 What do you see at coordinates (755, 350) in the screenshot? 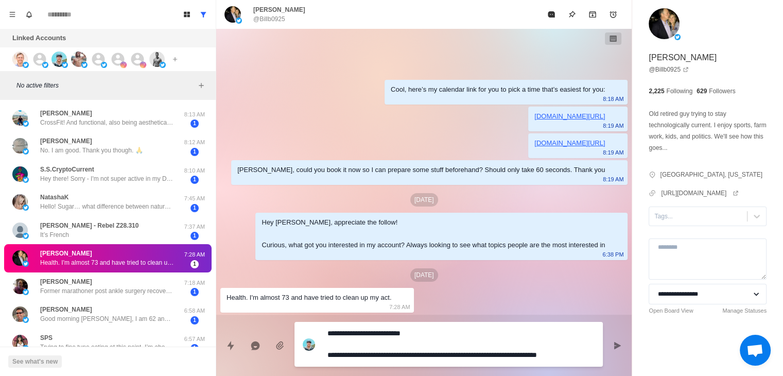
I see `a: Open chat` at bounding box center [755, 350].